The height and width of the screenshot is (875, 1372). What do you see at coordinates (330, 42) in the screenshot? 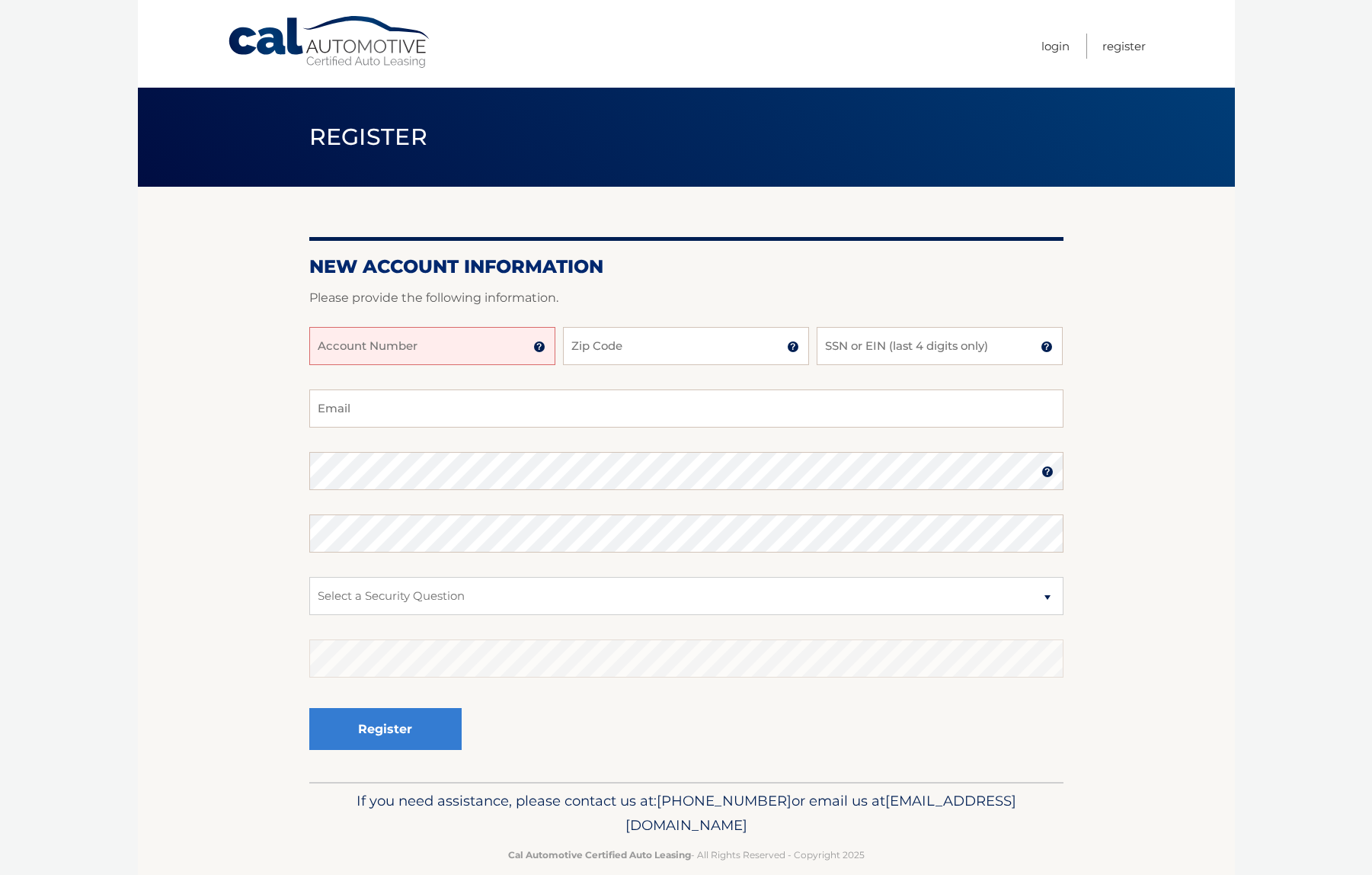
I see `a: Cal Automotive` at bounding box center [330, 42].